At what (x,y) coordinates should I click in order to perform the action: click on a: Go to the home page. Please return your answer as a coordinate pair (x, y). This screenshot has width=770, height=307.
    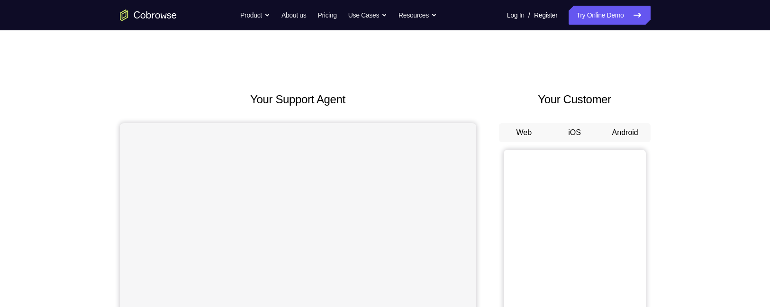
    Looking at the image, I should click on (148, 15).